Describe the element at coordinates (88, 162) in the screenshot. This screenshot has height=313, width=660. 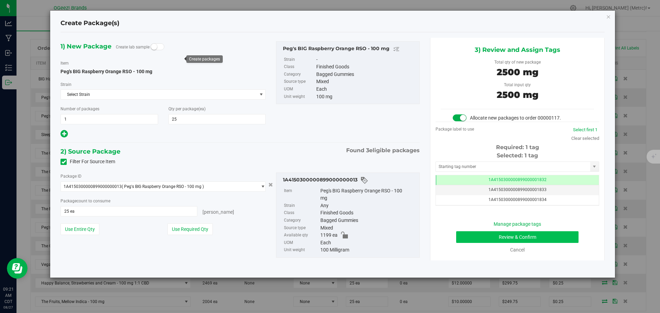
I see `label: Filter For Source Item` at that location.